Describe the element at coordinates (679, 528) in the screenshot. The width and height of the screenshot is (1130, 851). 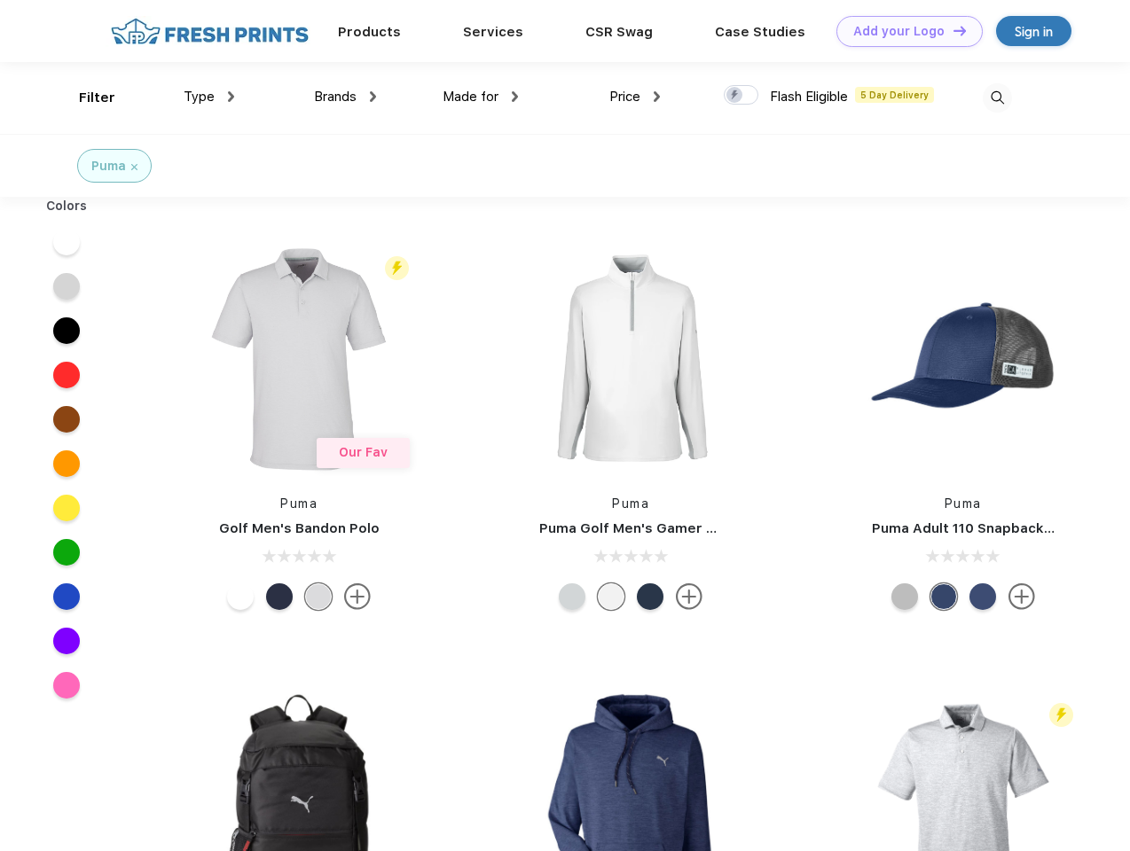
I see `a: Puma Golf Men's Gamer Golf Quarter-Zip` at that location.